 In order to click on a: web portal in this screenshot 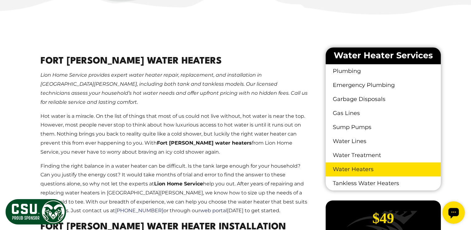, I will do `click(214, 210)`.